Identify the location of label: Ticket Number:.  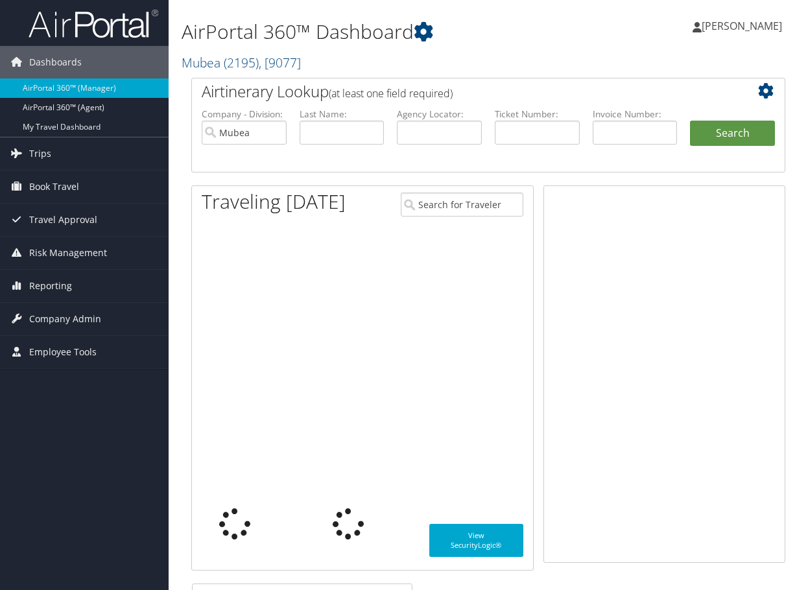
(537, 114).